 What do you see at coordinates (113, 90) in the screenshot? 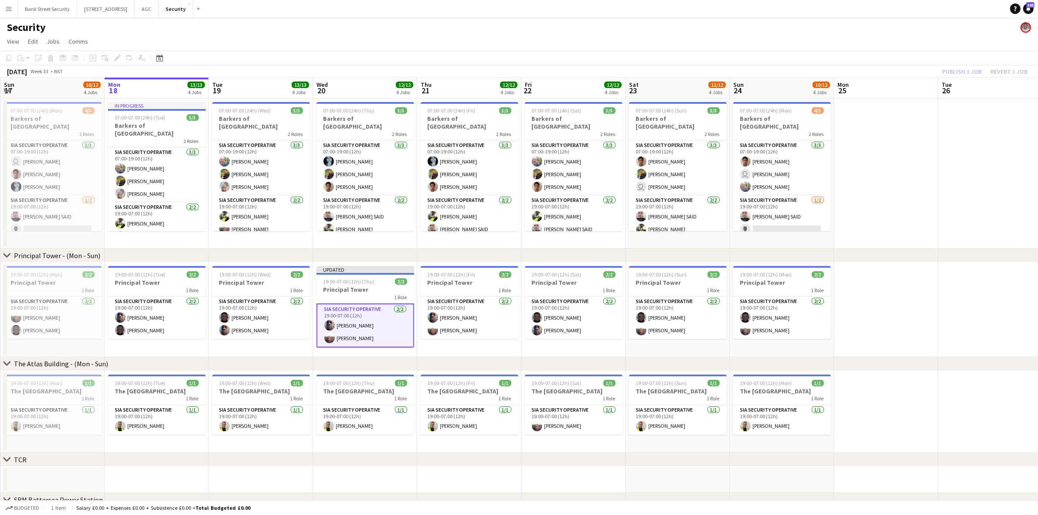
I see `span: 18` at bounding box center [113, 90].